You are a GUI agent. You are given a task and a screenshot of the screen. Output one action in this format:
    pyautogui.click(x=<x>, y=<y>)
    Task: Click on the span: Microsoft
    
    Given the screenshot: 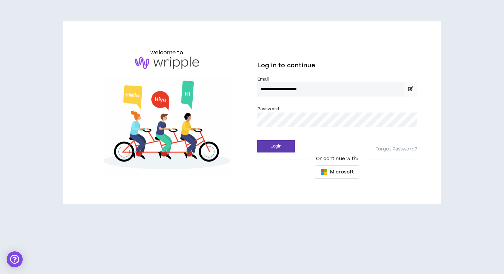 What is the action you would take?
    pyautogui.click(x=342, y=172)
    